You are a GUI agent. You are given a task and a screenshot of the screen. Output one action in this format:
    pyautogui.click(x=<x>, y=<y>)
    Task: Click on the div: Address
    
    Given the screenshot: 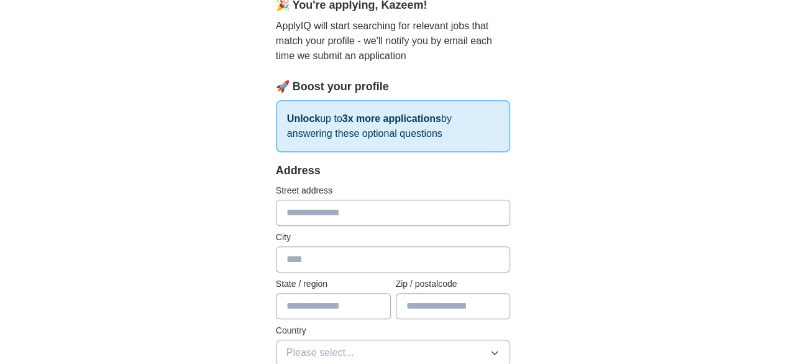 What is the action you would take?
    pyautogui.click(x=393, y=170)
    